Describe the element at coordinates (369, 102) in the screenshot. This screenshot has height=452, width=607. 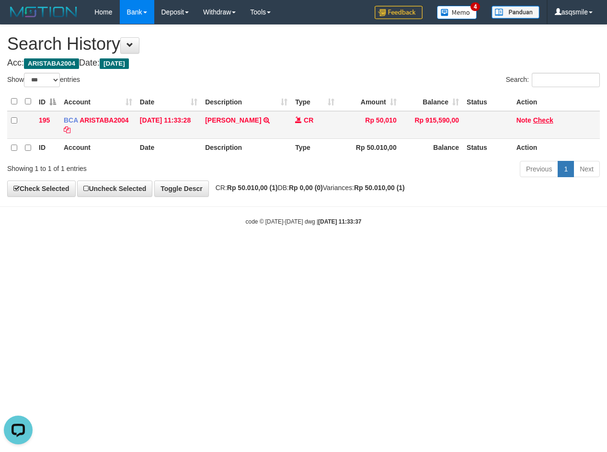
I see `th: Amount: activate to sort column ascending` at that location.